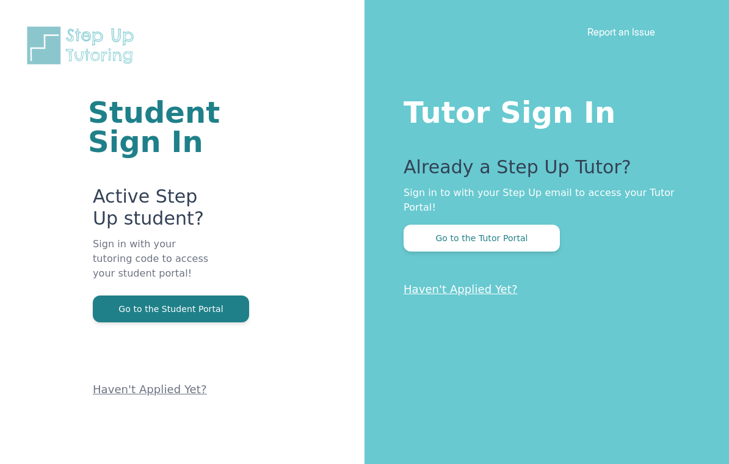 This screenshot has width=729, height=464. Describe the element at coordinates (155, 211) in the screenshot. I see `p: Active Step Up student?` at that location.